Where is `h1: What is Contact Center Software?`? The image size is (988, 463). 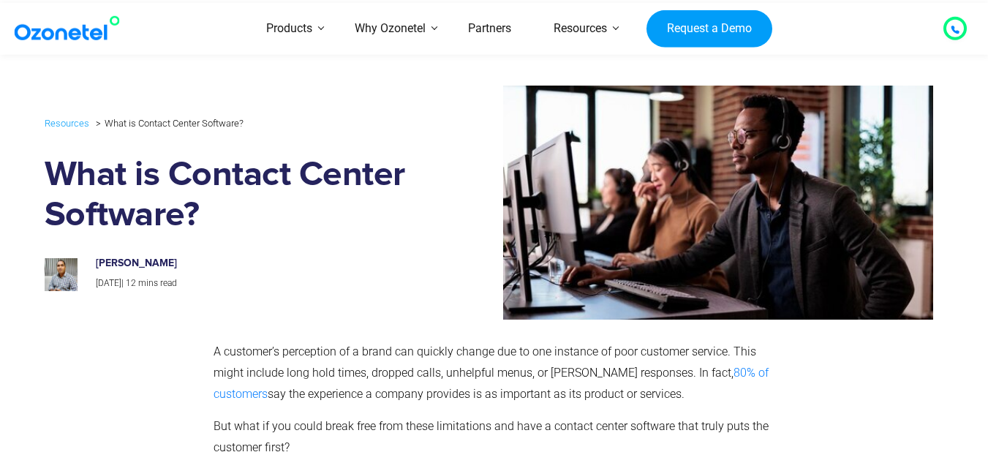 h1: What is Contact Center Software? is located at coordinates (232, 195).